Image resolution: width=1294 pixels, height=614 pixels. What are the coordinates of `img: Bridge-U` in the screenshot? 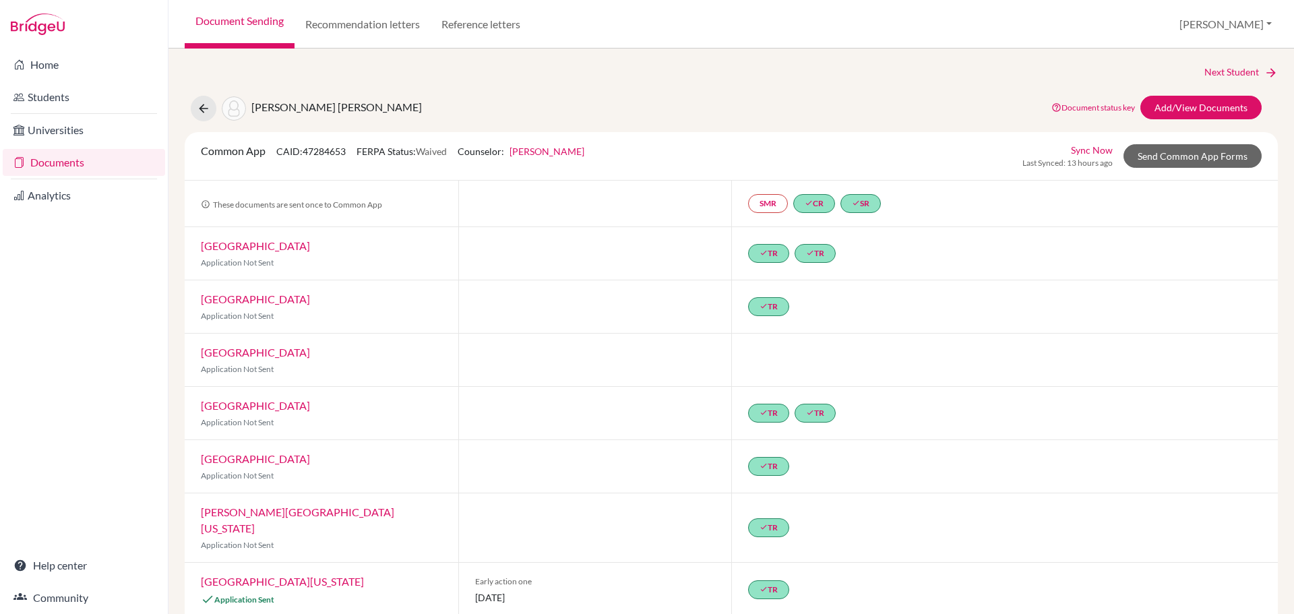 It's located at (38, 24).